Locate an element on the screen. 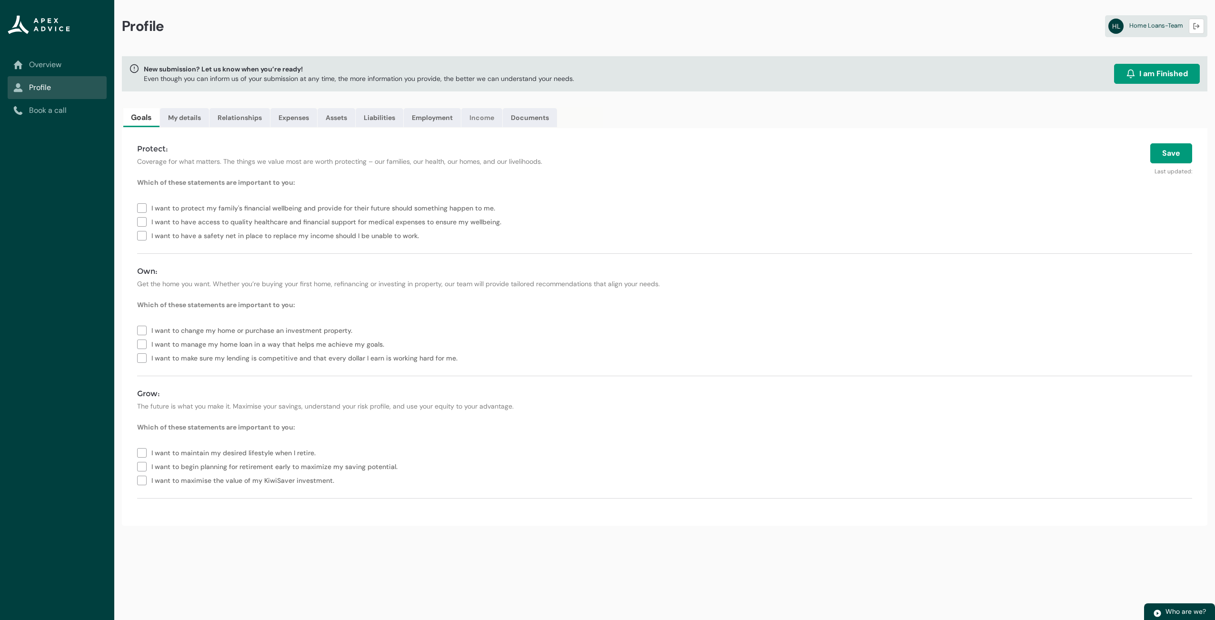 This screenshot has height=620, width=1215. span: I want to have access to quality healthcare and financial support for medical expenses to ensure ... is located at coordinates (328, 221).